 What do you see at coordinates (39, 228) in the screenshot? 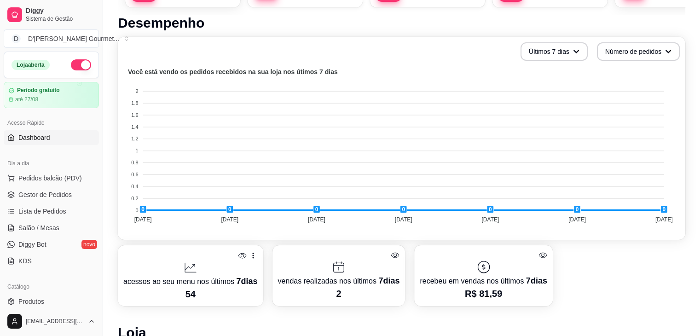
I see `span: Salão / Mesas` at bounding box center [39, 228].